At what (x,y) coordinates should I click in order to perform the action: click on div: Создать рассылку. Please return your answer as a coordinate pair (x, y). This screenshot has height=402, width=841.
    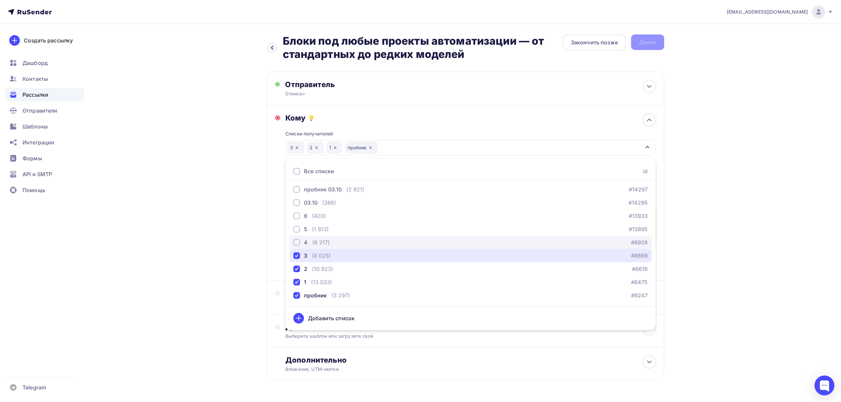
    Looking at the image, I should click on (48, 40).